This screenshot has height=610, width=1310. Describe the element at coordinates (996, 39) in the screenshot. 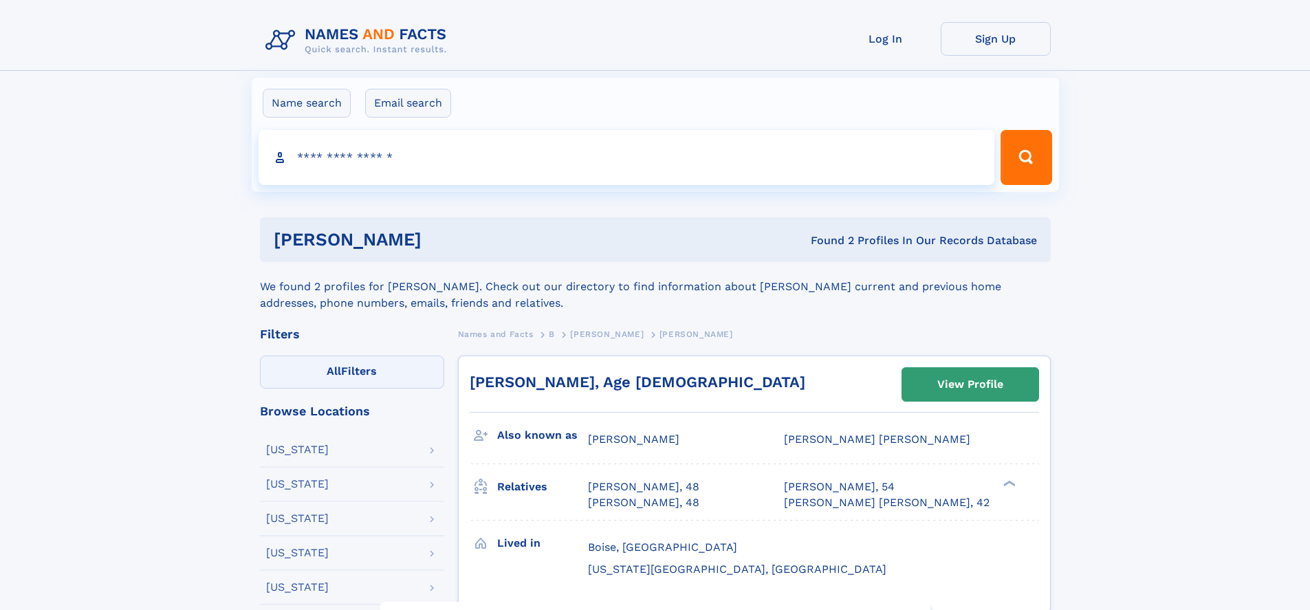

I see `a: Sign Up` at that location.